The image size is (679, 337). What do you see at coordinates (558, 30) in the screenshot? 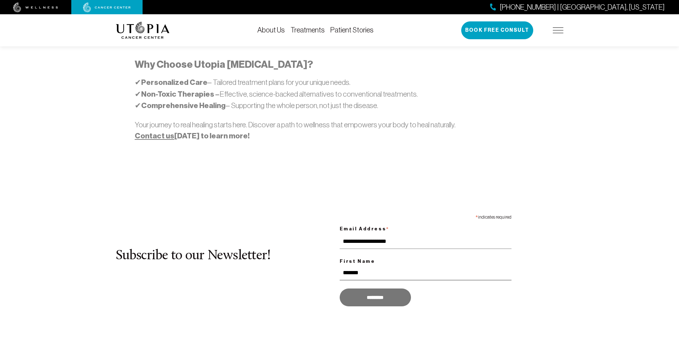
I see `img: icon-hamburger` at bounding box center [558, 30].